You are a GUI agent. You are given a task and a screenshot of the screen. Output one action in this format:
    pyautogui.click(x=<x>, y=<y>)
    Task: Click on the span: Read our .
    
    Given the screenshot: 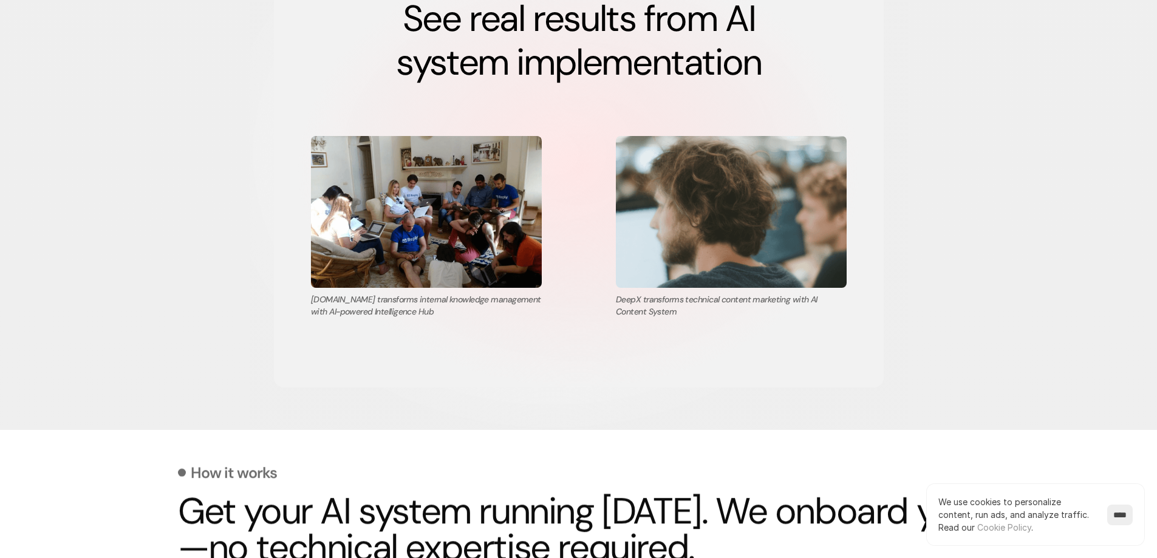 What is the action you would take?
    pyautogui.click(x=985, y=527)
    